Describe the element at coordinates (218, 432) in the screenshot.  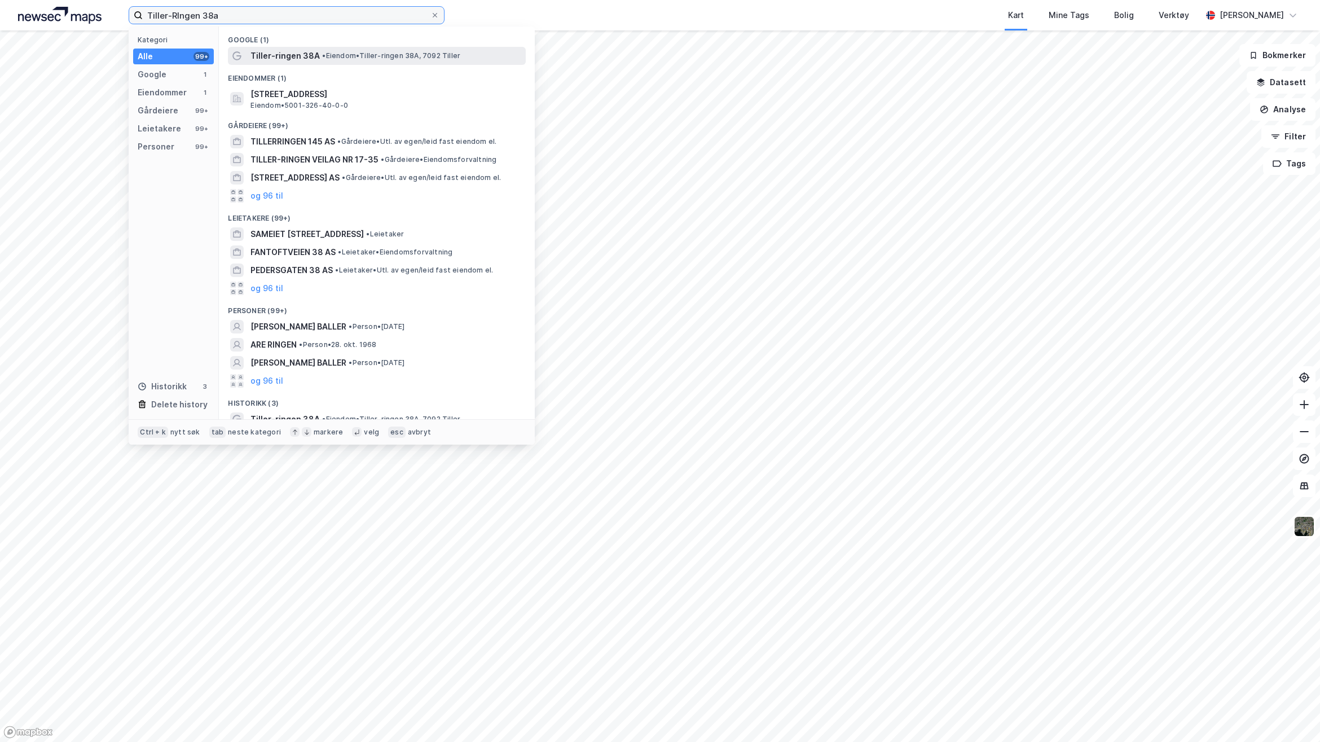
I see `div: tab` at that location.